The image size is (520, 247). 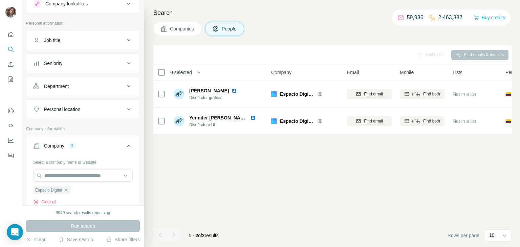 I want to click on p: 59,936, so click(x=415, y=18).